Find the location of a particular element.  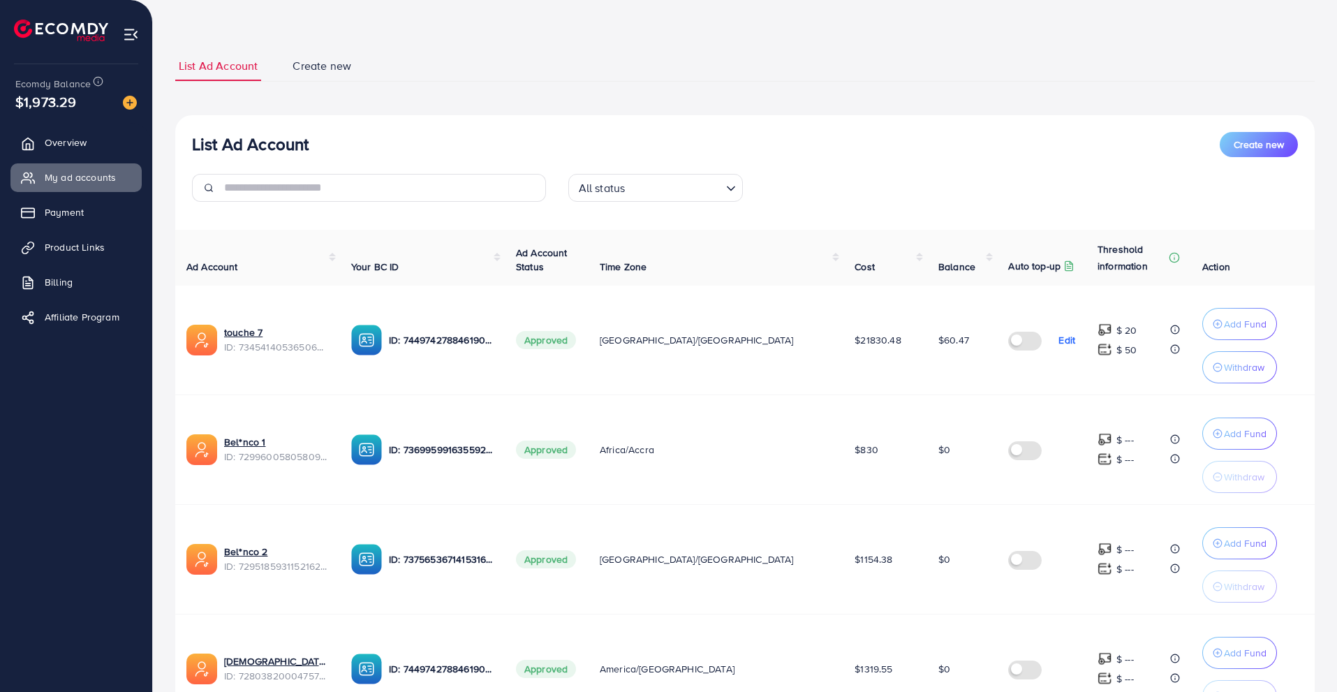

h3: List Ad Account is located at coordinates (250, 144).